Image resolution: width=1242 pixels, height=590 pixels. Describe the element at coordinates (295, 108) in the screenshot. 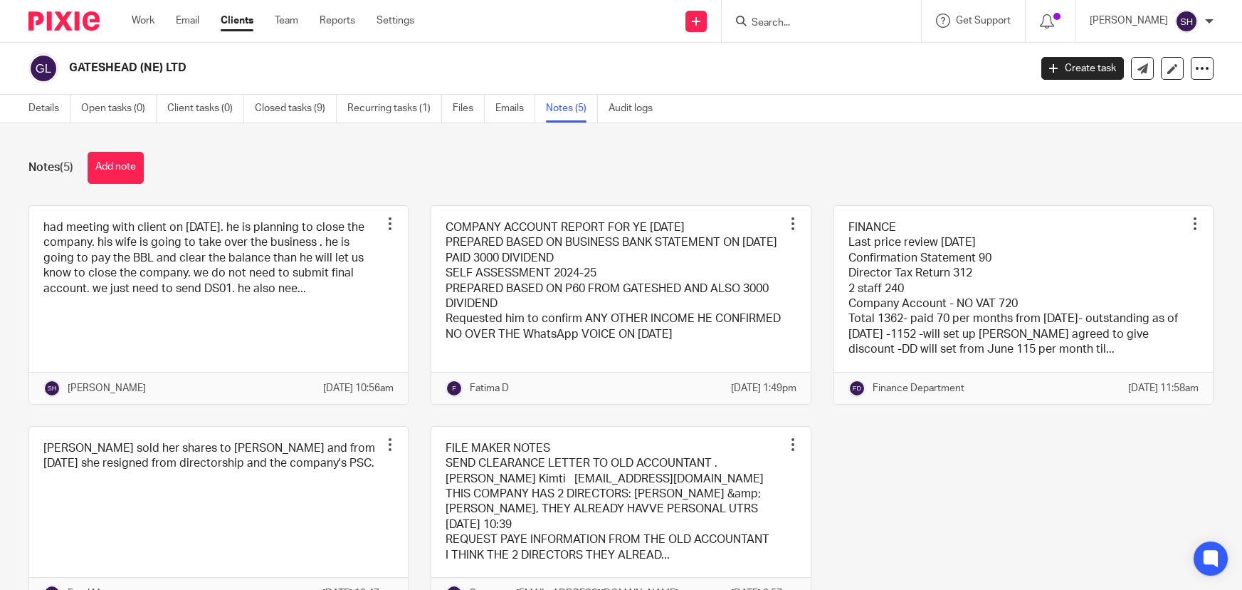

I see `a: Closed tasks (9)` at that location.